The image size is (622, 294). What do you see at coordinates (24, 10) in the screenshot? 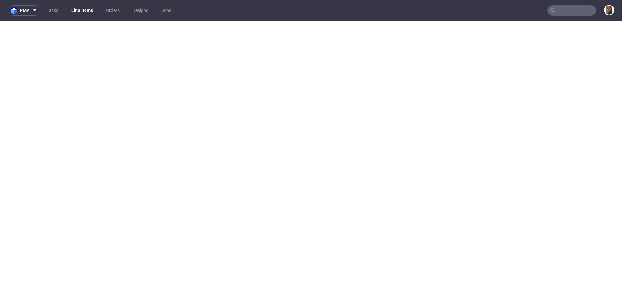
I see `button: pma` at bounding box center [24, 10].